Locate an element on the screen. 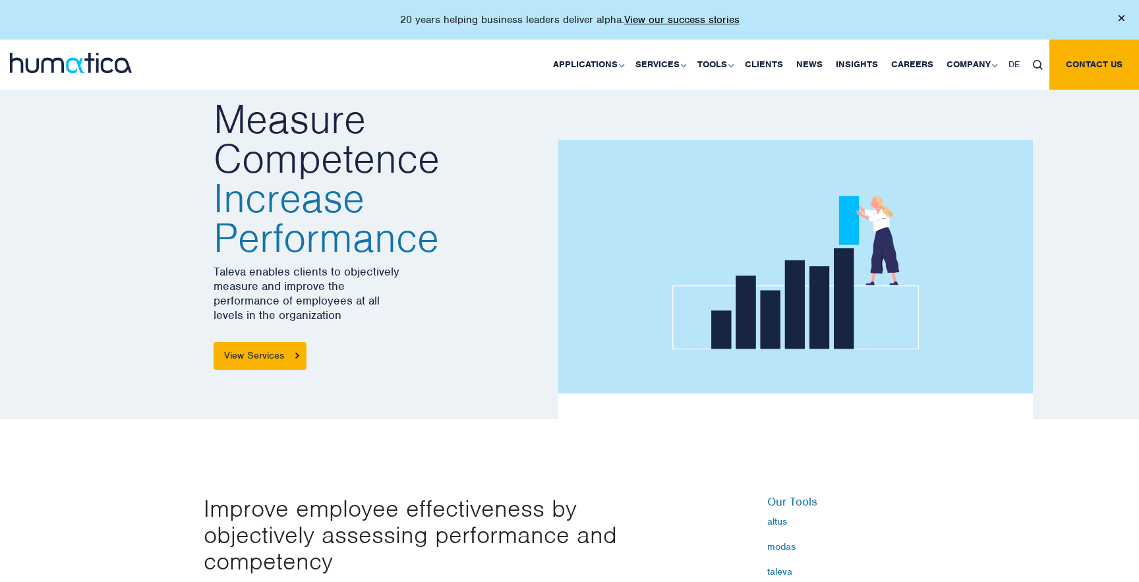 Image resolution: width=1139 pixels, height=582 pixels. img: about_banner1 is located at coordinates (796, 279).